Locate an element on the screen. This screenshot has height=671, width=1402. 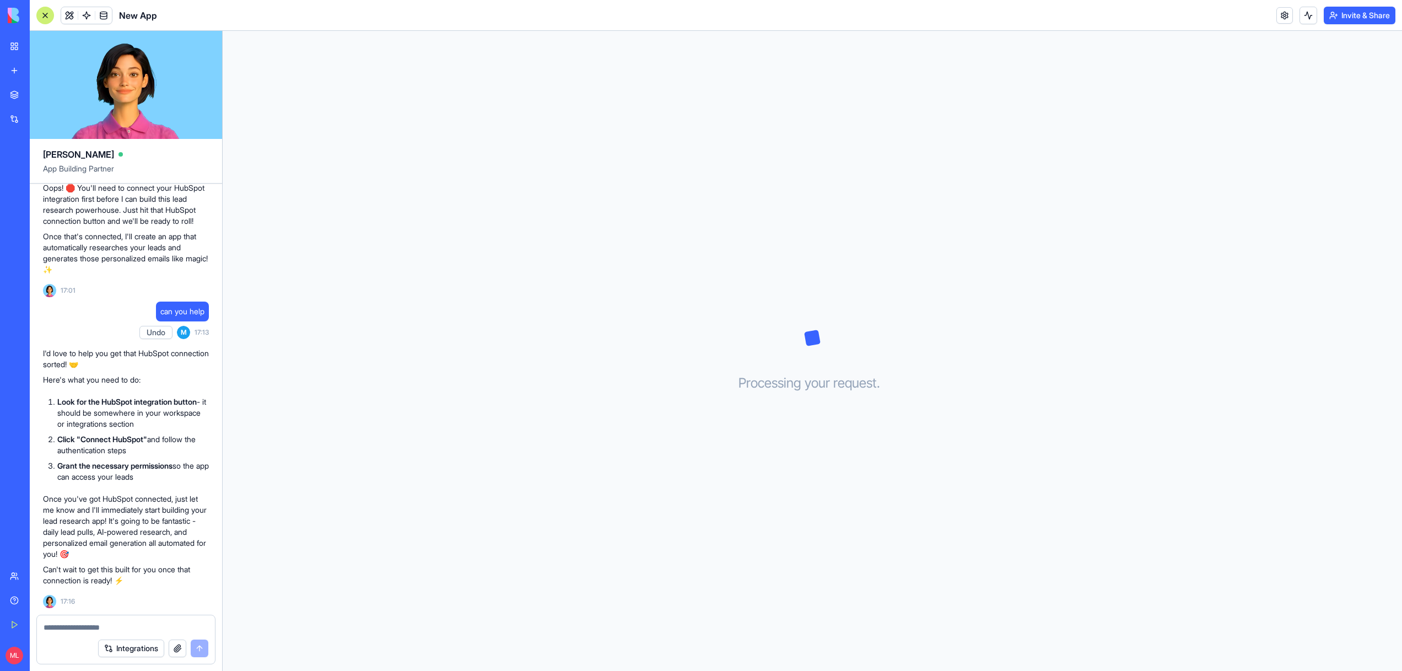
p: Once that's connected, I'll create an app that automatically researches your leads and generates ... is located at coordinates (126, 253).